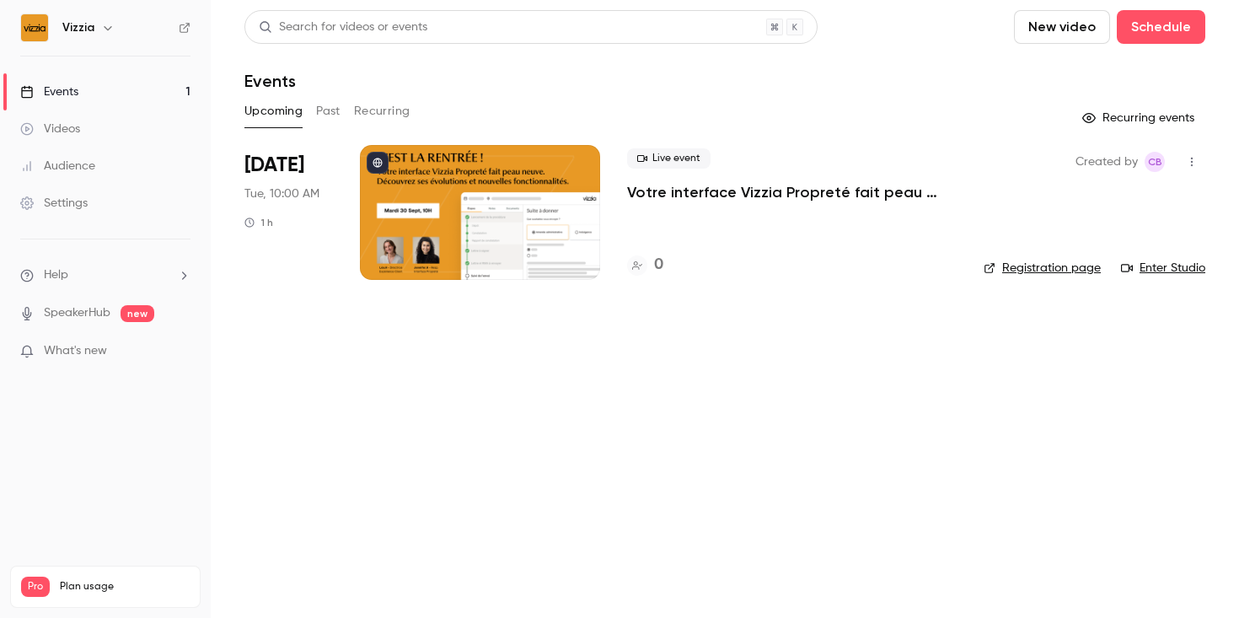 The image size is (1239, 618). I want to click on div: Videos, so click(50, 129).